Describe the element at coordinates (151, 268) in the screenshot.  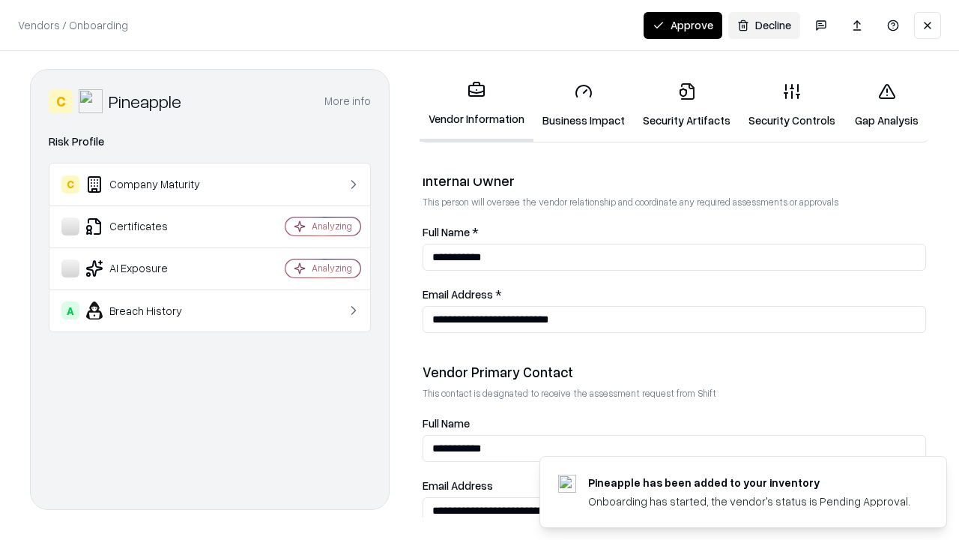
I see `div: AI Exposure` at that location.